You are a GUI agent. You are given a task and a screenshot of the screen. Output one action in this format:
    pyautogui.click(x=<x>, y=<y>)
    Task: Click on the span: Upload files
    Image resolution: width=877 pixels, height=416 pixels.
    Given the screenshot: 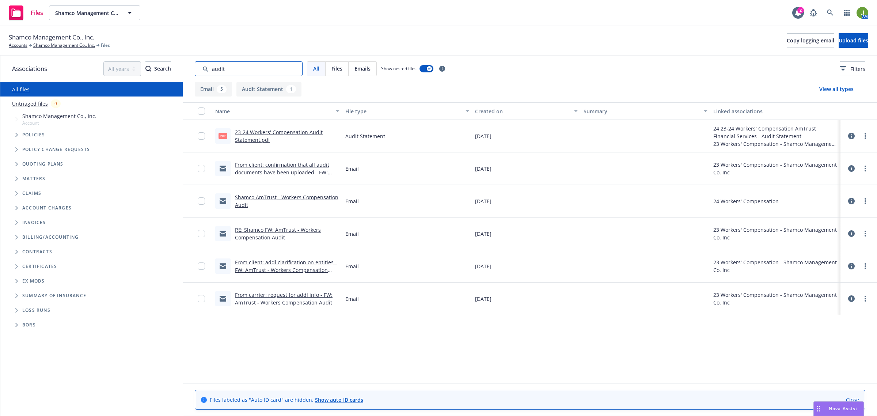 What is the action you would take?
    pyautogui.click(x=854, y=40)
    